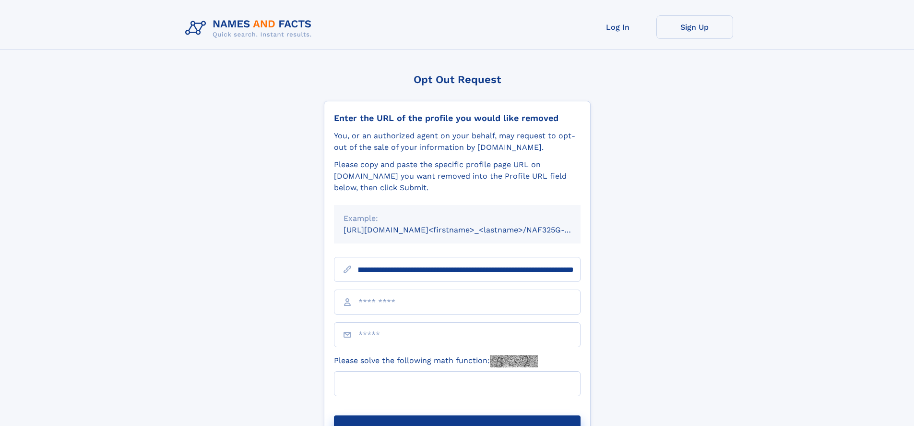 The width and height of the screenshot is (914, 426). What do you see at coordinates (457, 118) in the screenshot?
I see `div: Enter the URL of the profile you would like removed` at bounding box center [457, 118].